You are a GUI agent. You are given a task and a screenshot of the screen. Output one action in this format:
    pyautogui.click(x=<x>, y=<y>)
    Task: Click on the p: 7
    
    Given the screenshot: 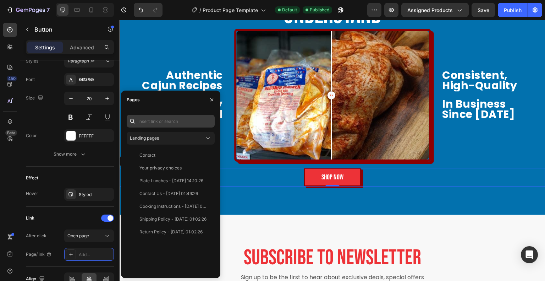 What is the action you would take?
    pyautogui.click(x=48, y=10)
    